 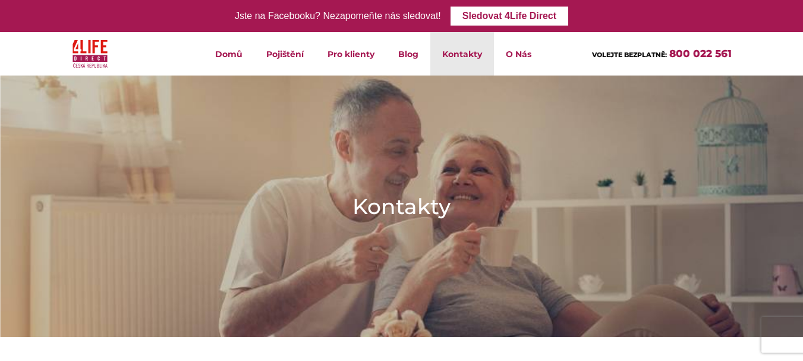 I want to click on a: 800 022 561, so click(x=700, y=53).